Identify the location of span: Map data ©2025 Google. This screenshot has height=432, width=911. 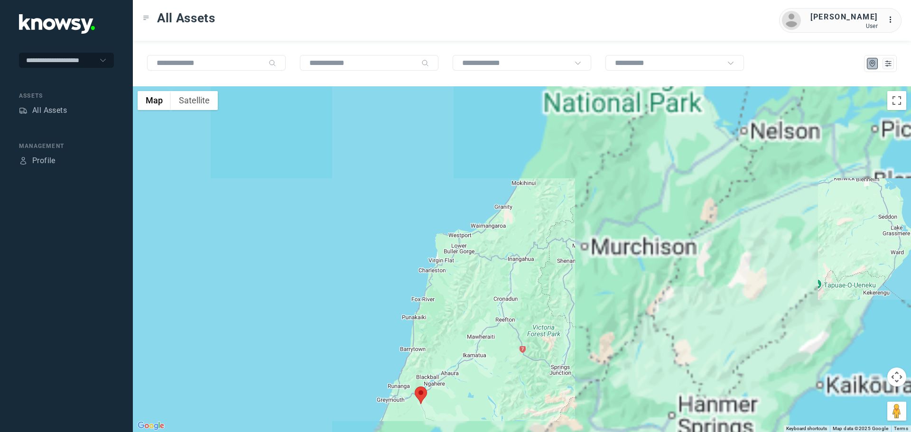
(860, 429).